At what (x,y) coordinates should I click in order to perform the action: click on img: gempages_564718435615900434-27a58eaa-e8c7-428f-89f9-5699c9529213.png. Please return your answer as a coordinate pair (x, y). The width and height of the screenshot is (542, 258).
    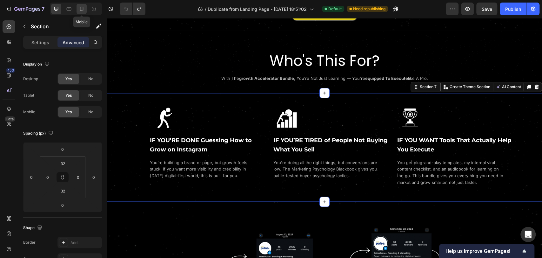
    Looking at the image, I should click on (225, 100).